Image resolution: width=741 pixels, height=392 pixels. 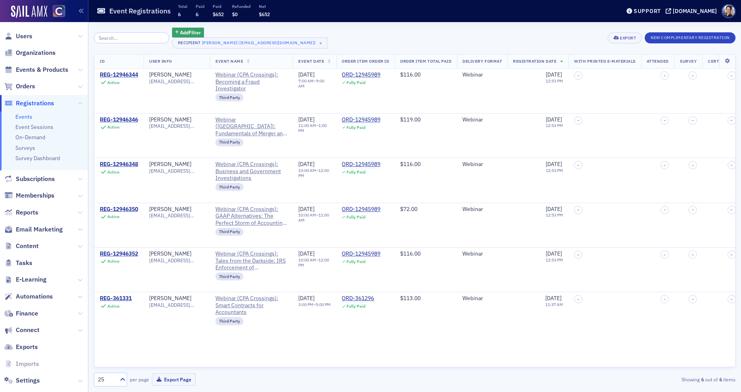 I want to click on a: Events, so click(x=24, y=117).